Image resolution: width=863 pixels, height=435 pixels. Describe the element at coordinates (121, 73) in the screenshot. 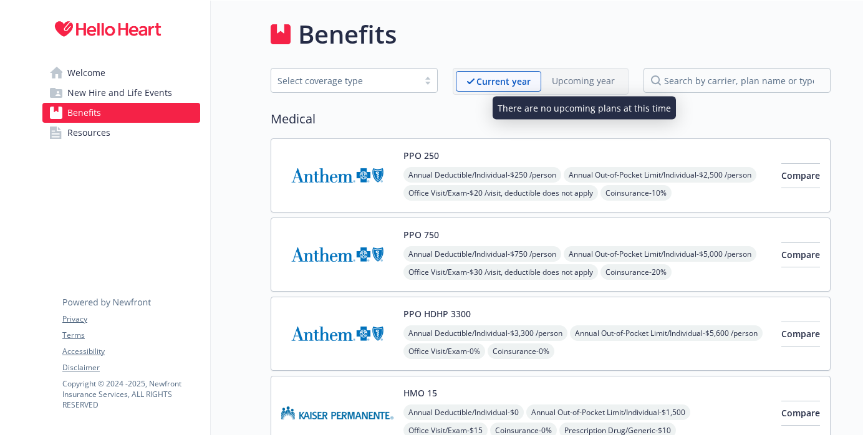

I see `a: Welcome` at that location.